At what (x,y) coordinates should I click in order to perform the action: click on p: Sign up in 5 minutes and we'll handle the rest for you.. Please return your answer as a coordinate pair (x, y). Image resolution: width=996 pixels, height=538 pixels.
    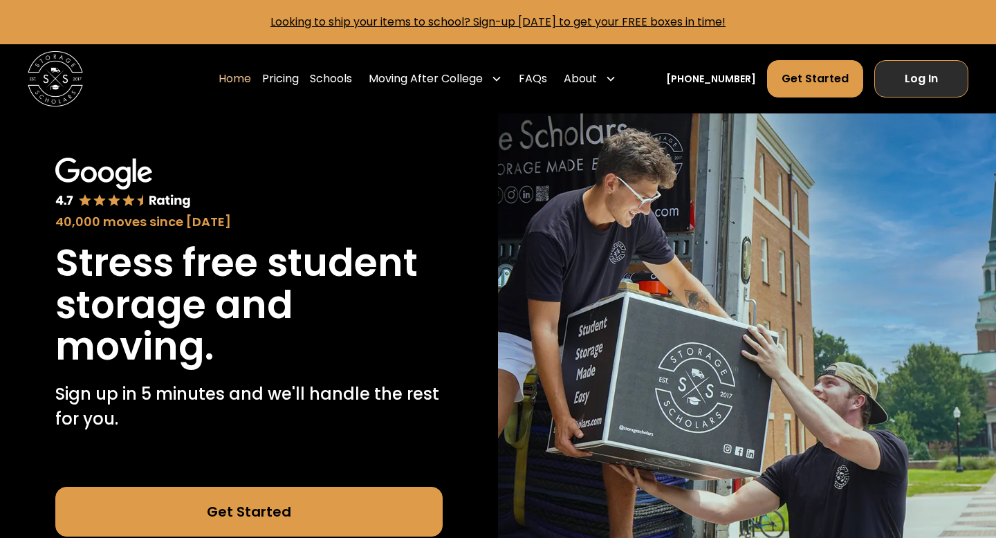
    Looking at the image, I should click on (249, 407).